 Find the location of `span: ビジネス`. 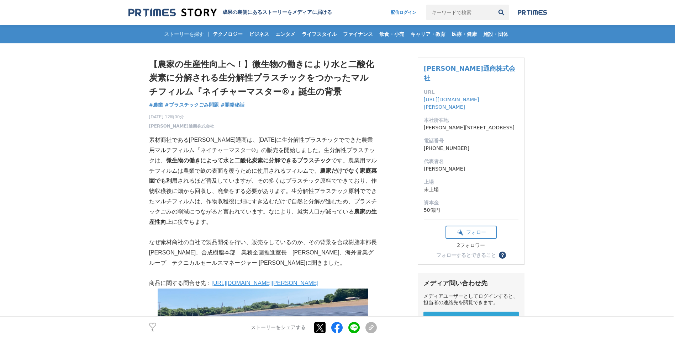

span: ビジネス is located at coordinates (259, 34).